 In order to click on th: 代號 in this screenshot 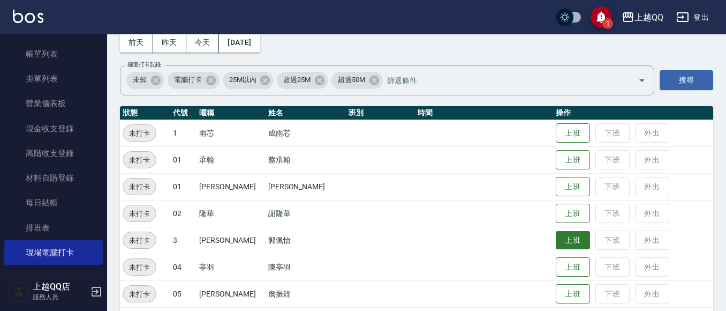, I will do `click(183, 113)`.